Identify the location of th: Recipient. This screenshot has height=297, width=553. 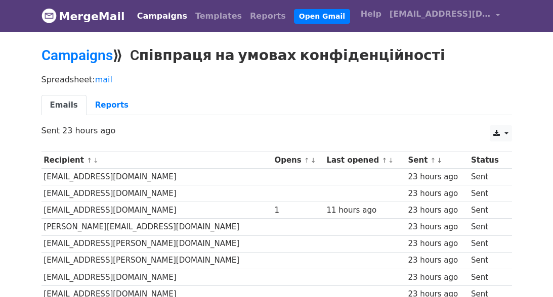
(157, 160).